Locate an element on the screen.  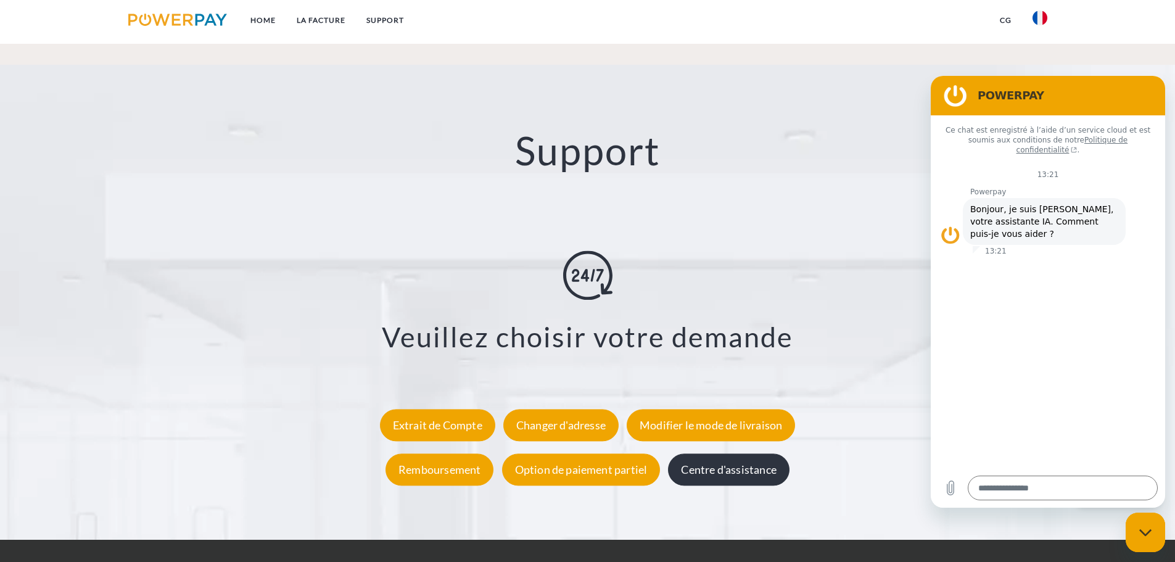
a: Option de paiement partiel is located at coordinates (581, 469).